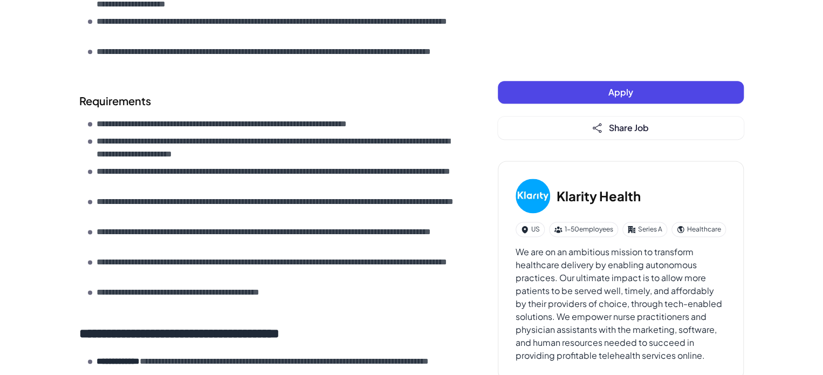 This screenshot has width=823, height=375. Describe the element at coordinates (267, 101) in the screenshot. I see `h2: Requirements` at that location.